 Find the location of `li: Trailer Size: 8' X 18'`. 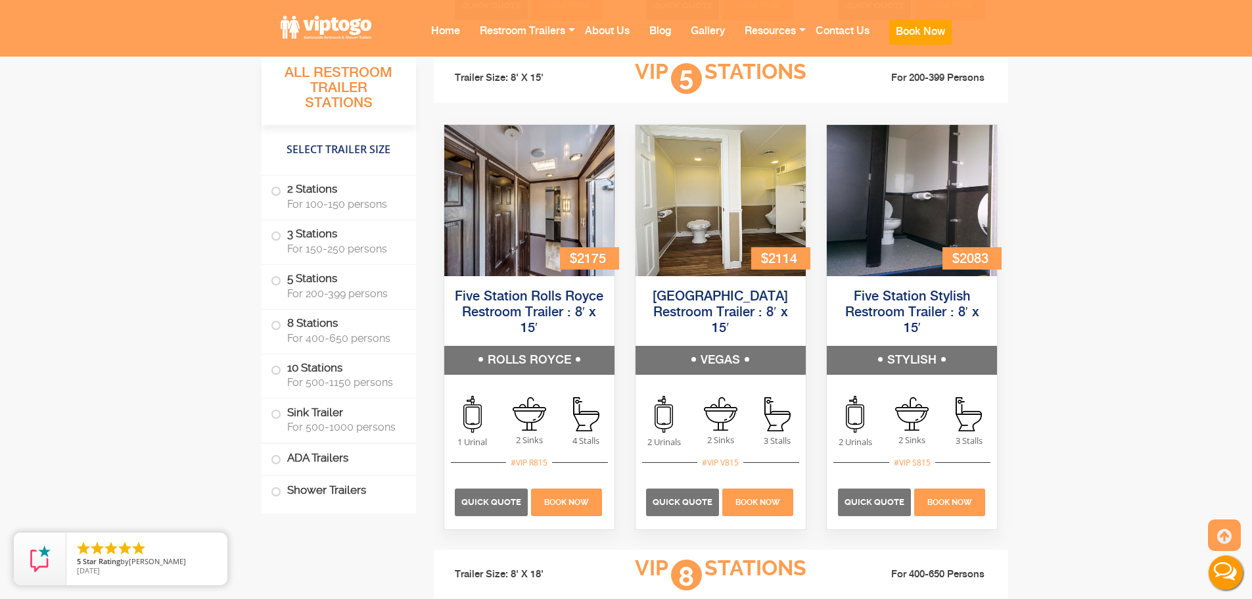

li: Trailer Size: 8' X 18' is located at coordinates (513, 574).